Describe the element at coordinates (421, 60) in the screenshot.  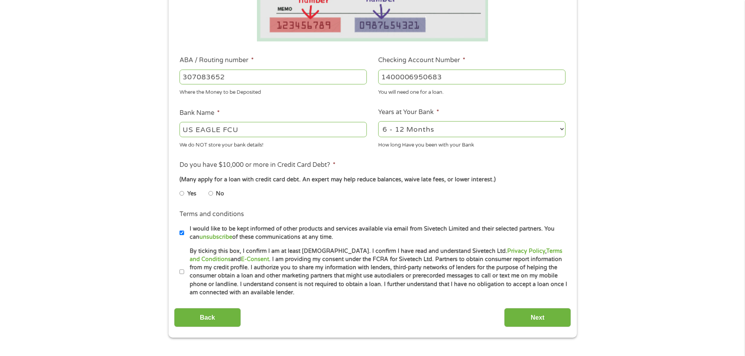
I see `label: Checking Account Number` at that location.